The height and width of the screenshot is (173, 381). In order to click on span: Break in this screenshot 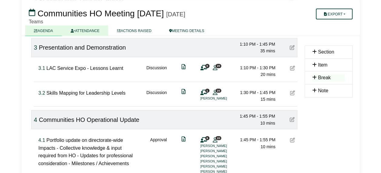, I will do `click(324, 78)`.